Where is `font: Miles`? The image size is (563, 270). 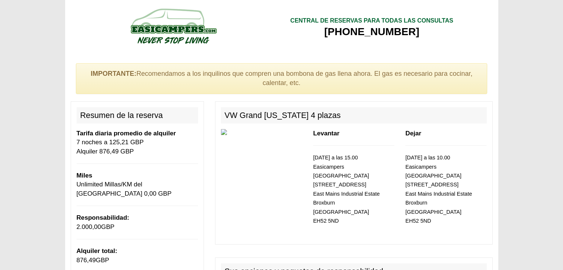
font: Miles is located at coordinates (84, 175).